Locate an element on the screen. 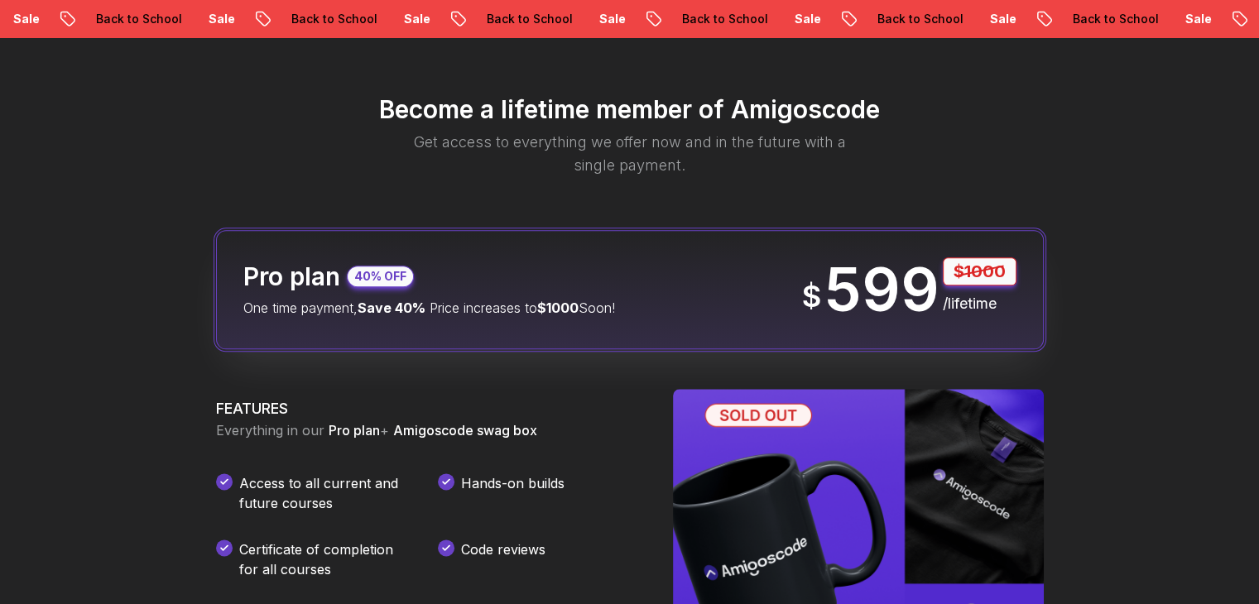 Image resolution: width=1259 pixels, height=604 pixels. p: Get access to everything we offer now and in the future with a single payment. is located at coordinates (630, 154).